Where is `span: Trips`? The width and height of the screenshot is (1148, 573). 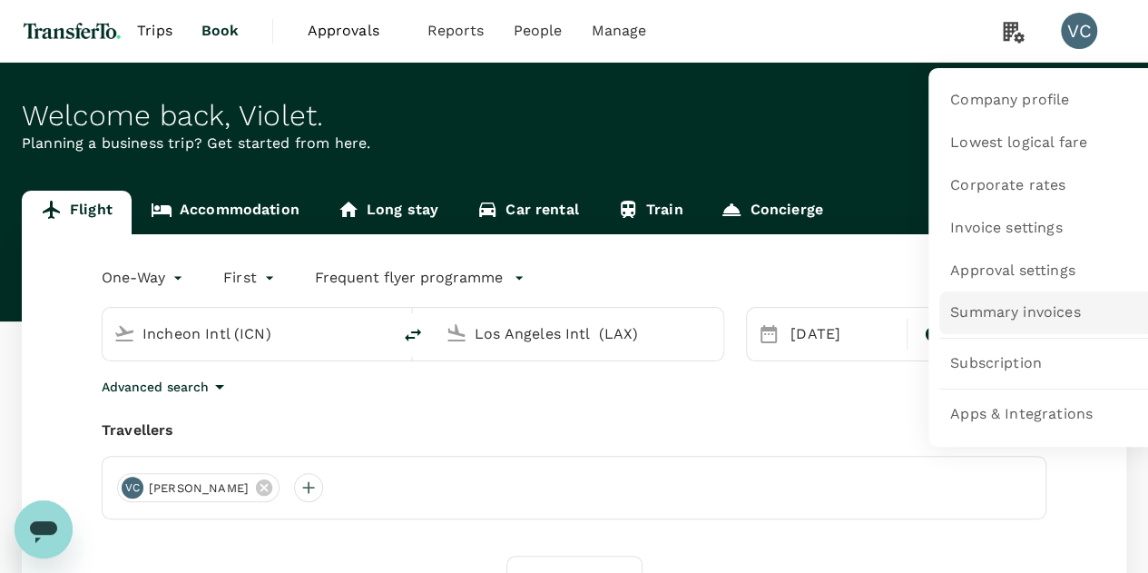 span: Trips is located at coordinates (154, 31).